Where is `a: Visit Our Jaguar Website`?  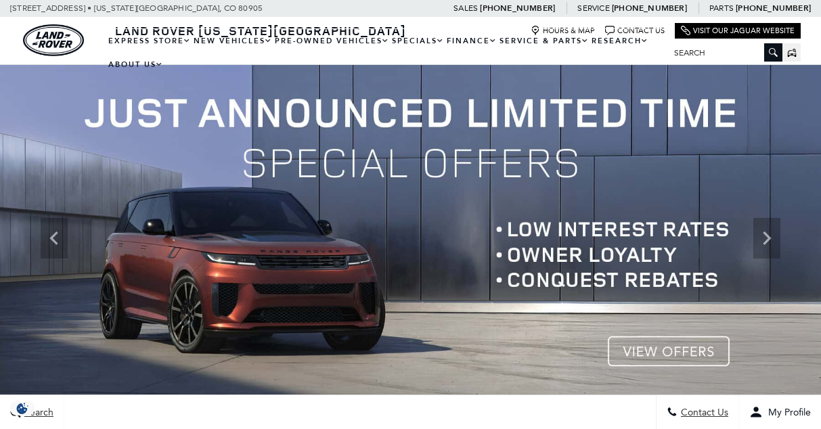
a: Visit Our Jaguar Website is located at coordinates (738, 30).